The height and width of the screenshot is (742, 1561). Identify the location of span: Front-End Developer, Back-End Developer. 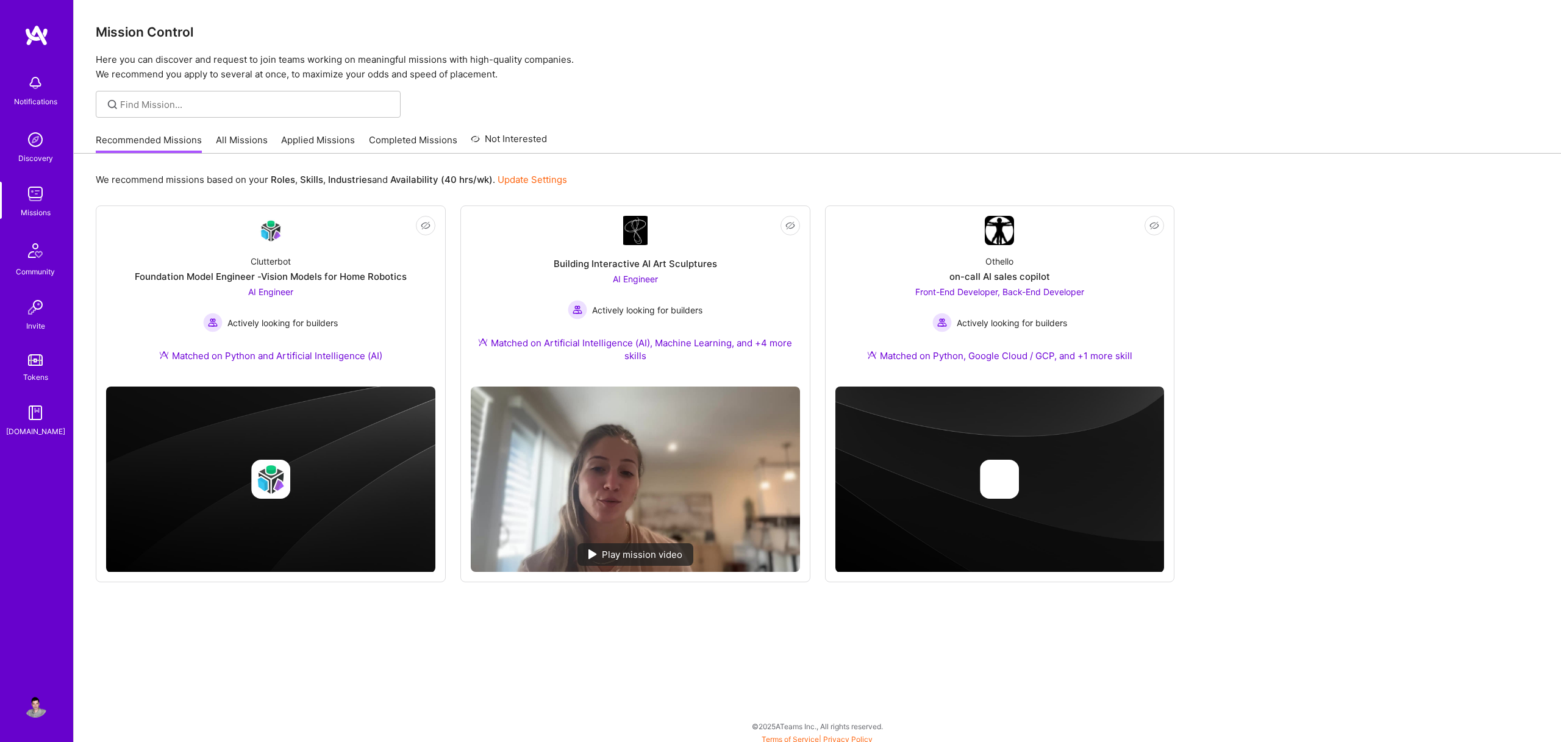
(999, 291).